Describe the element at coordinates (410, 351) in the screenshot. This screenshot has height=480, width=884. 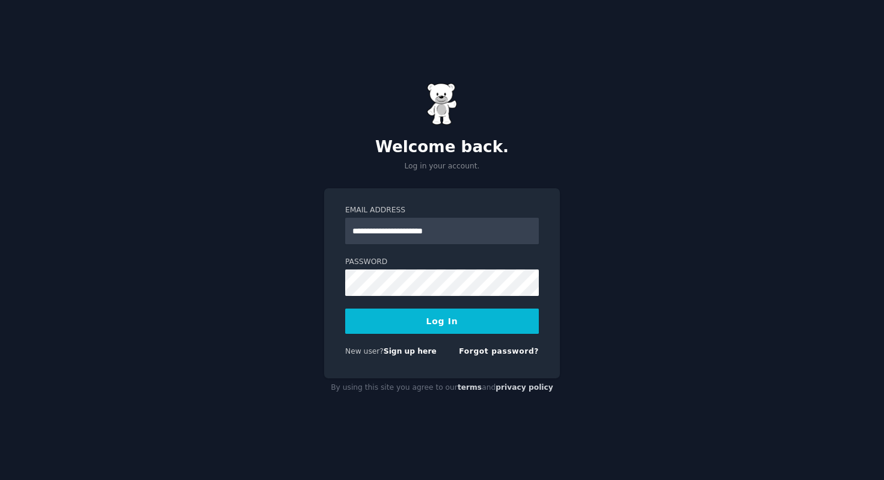
I see `a: Sign up here` at that location.